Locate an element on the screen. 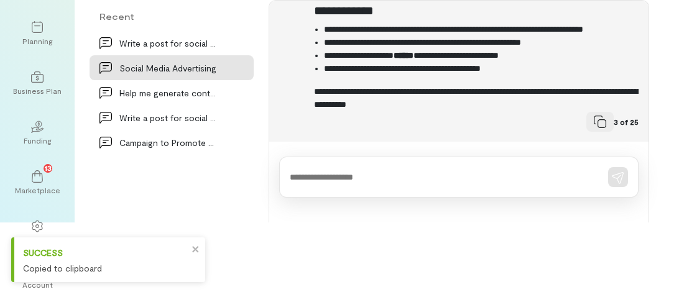 The height and width of the screenshot is (297, 679). div: Marketplace is located at coordinates (37, 190).